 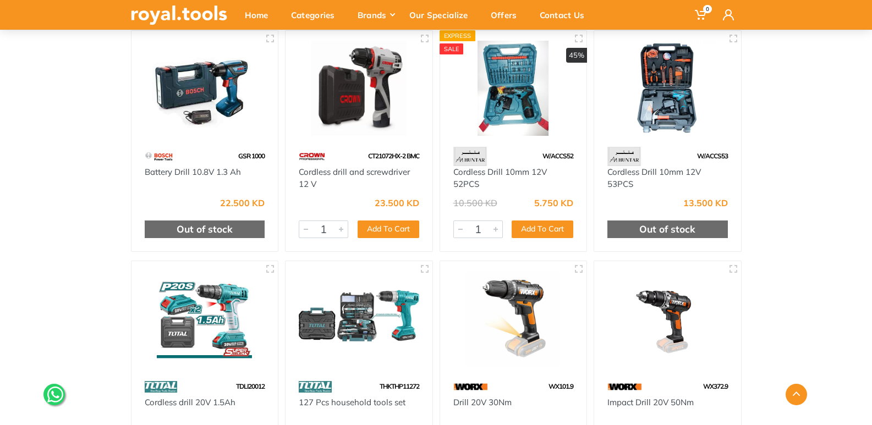 What do you see at coordinates (393, 156) in the screenshot?
I see `span: CT21072HX-2 BMC` at bounding box center [393, 156].